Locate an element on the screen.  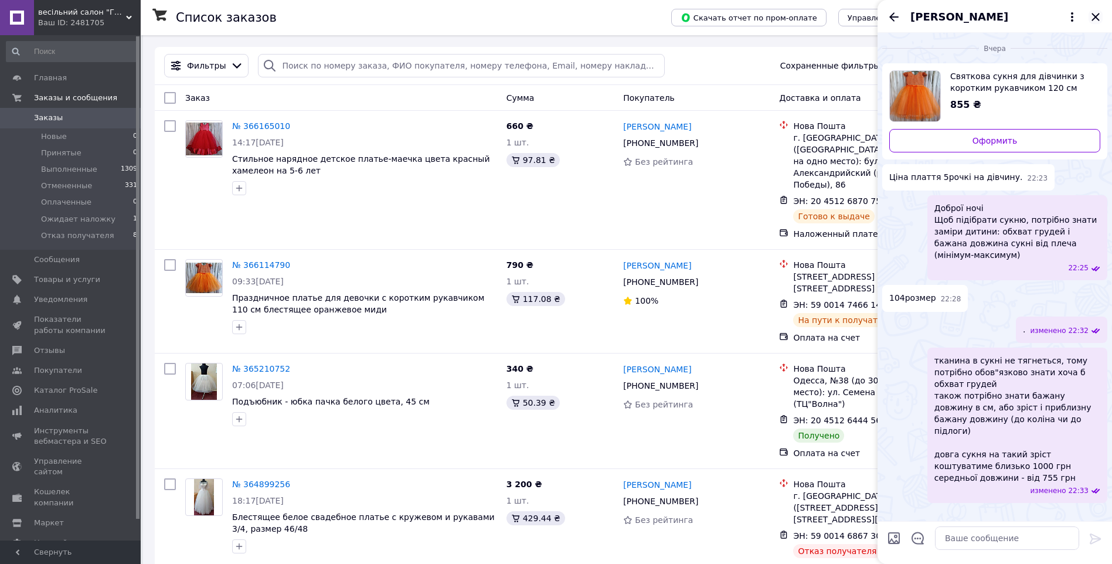
div: Получено is located at coordinates (819, 436).